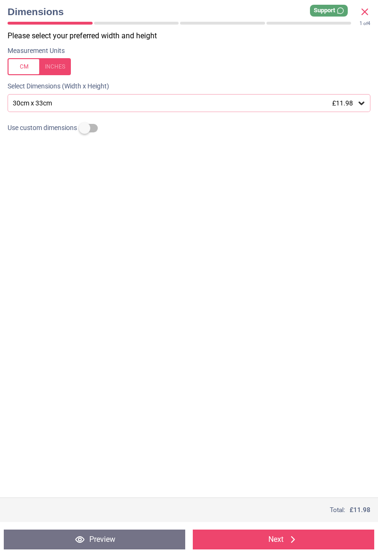  What do you see at coordinates (193, 36) in the screenshot?
I see `p: Please select your preferred width and height` at bounding box center [193, 36].